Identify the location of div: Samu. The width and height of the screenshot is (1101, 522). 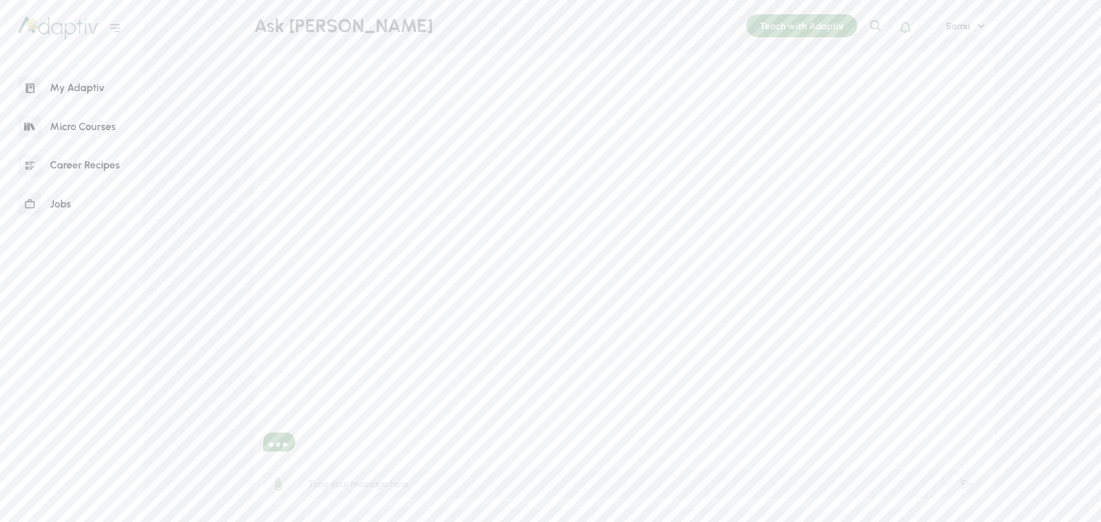
(958, 26).